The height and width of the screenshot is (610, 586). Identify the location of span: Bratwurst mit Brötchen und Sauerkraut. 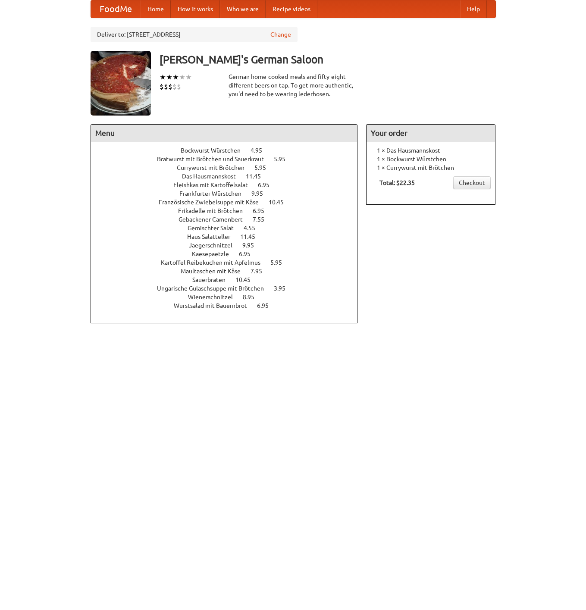
(215, 159).